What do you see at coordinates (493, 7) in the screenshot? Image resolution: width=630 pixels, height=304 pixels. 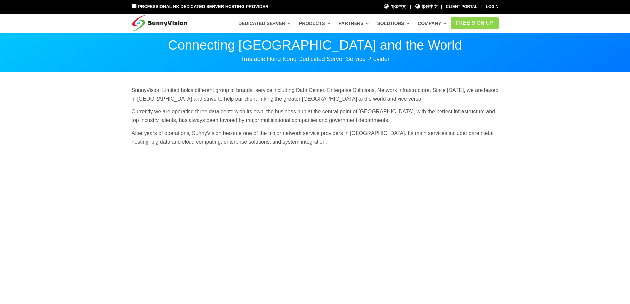 I see `a: Login` at bounding box center [493, 7].